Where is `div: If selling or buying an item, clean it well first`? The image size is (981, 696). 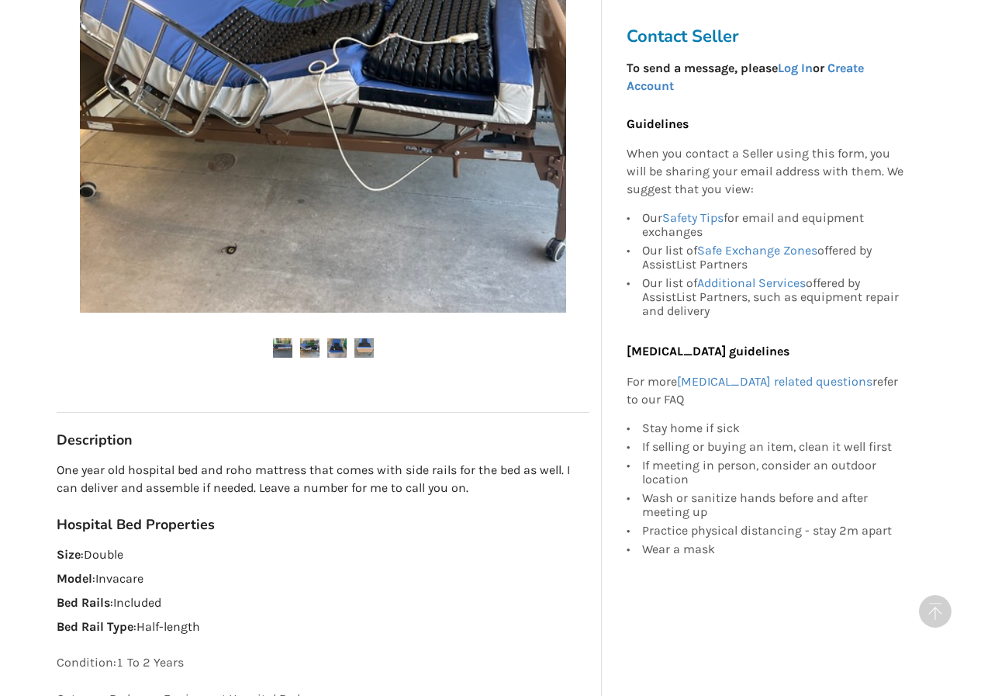 div: If selling or buying an item, clean it well first is located at coordinates (773, 447).